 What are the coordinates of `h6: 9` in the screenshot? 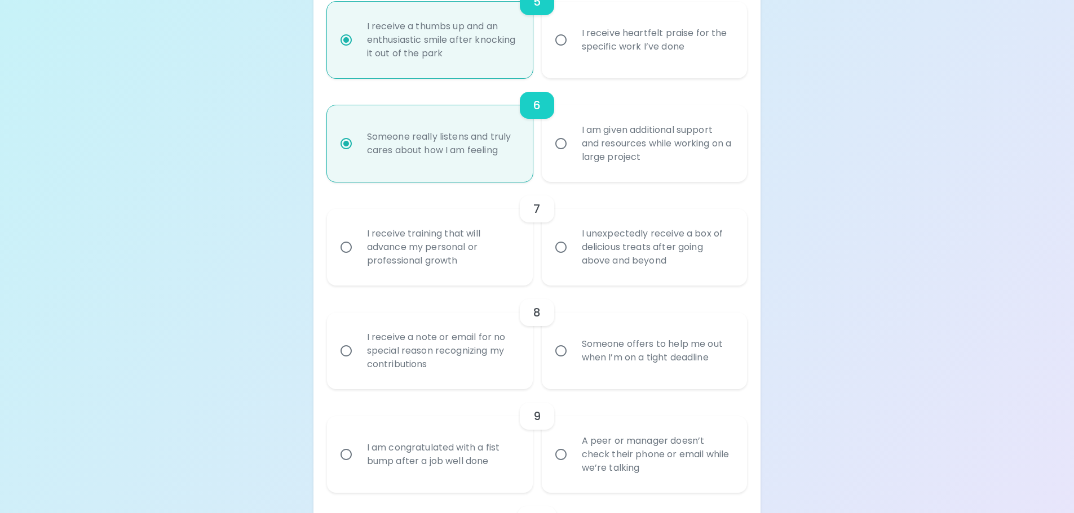 It's located at (537, 417).